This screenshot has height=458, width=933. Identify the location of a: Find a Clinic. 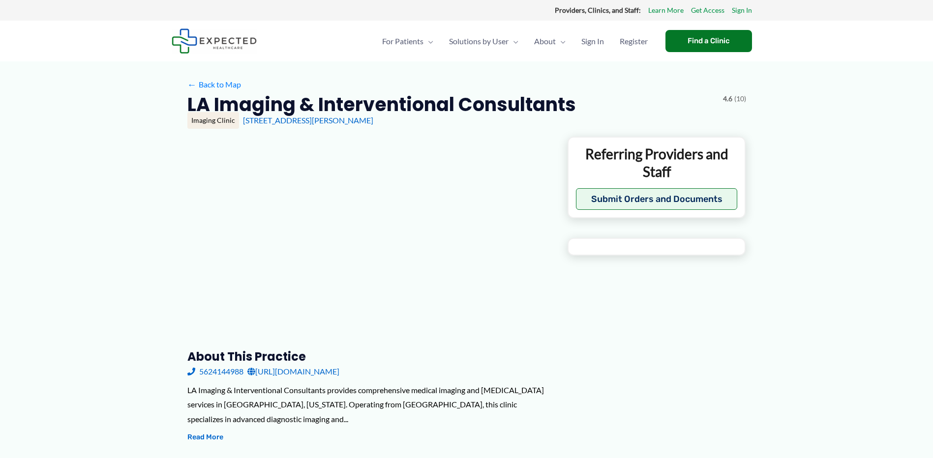
(708, 41).